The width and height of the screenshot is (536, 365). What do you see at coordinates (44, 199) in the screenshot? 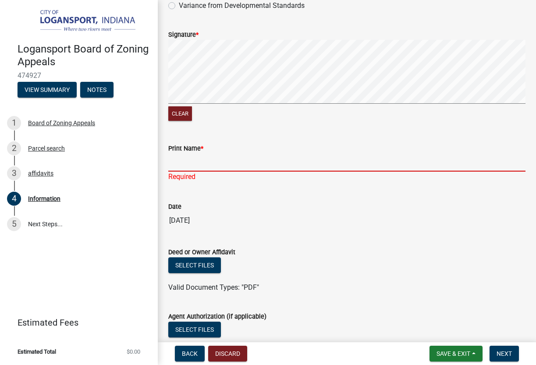
I see `div: Information` at bounding box center [44, 199].